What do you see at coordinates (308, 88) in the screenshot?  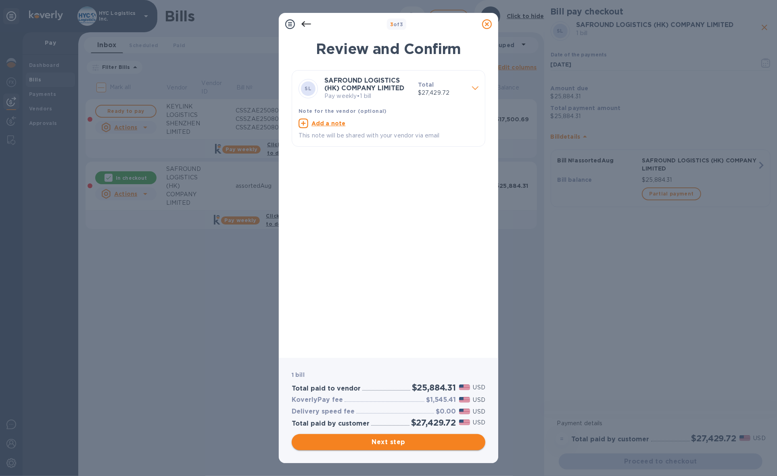 I see `b: SL` at bounding box center [308, 88].